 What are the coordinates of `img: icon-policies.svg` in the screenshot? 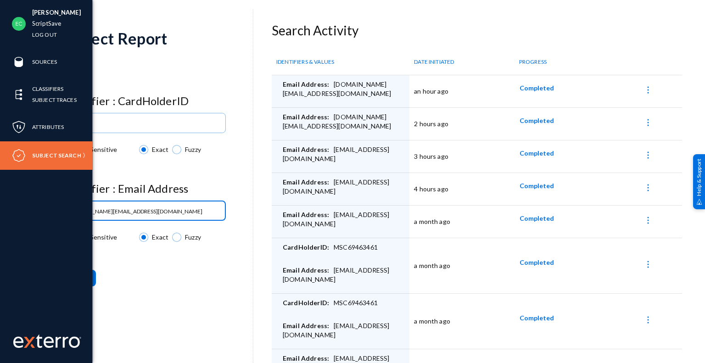 It's located at (19, 127).